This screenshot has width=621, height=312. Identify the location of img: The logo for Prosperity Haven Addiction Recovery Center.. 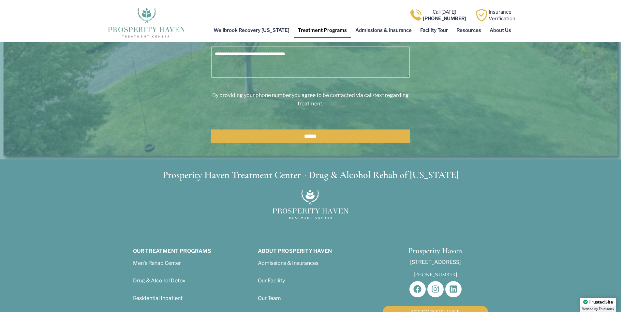
(146, 22).